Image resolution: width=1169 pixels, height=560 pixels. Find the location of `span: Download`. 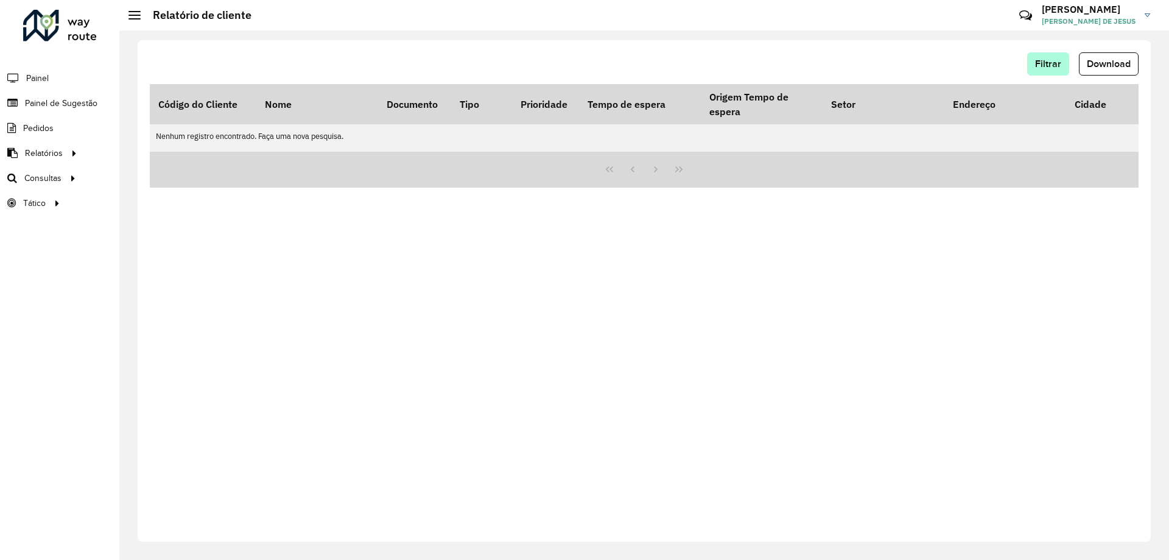

span: Download is located at coordinates (1109, 63).